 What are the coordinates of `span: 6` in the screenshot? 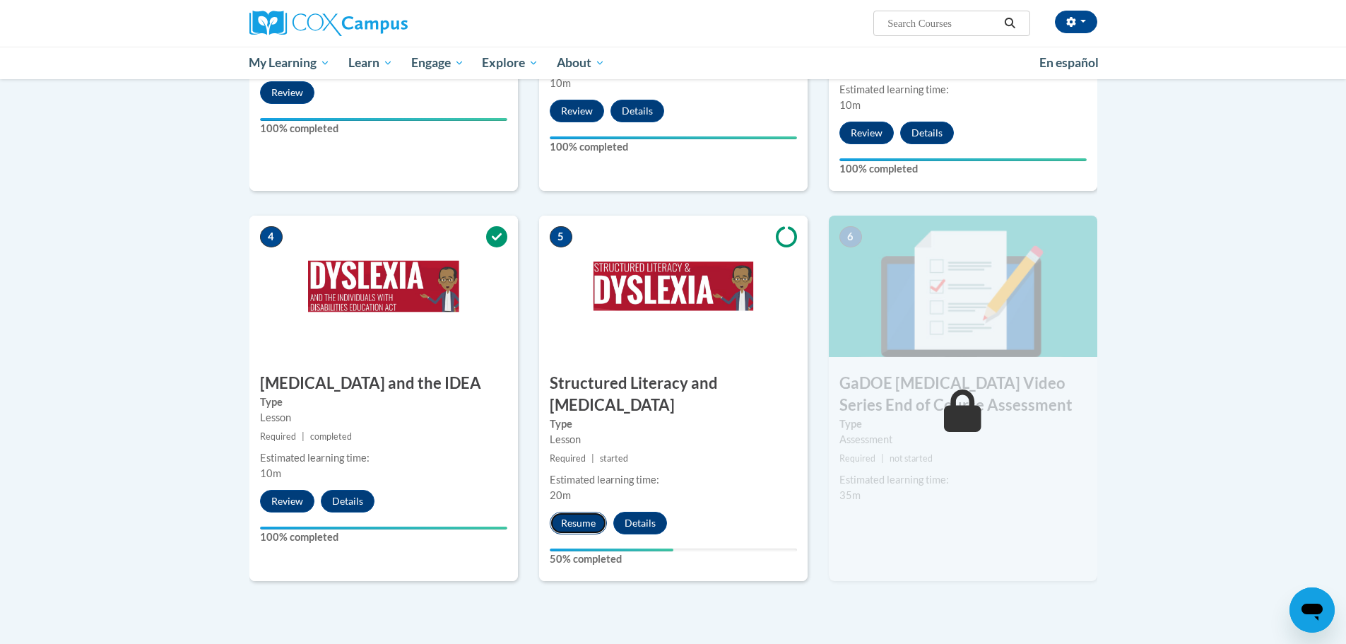 It's located at (851, 237).